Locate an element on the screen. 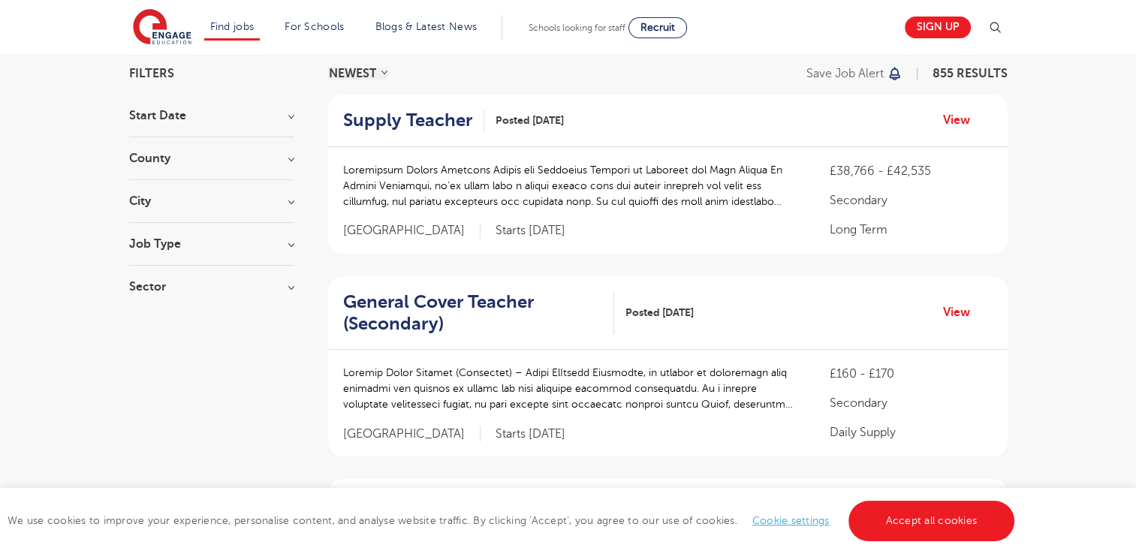 The image size is (1136, 554). span: Schools looking for staff is located at coordinates (577, 28).